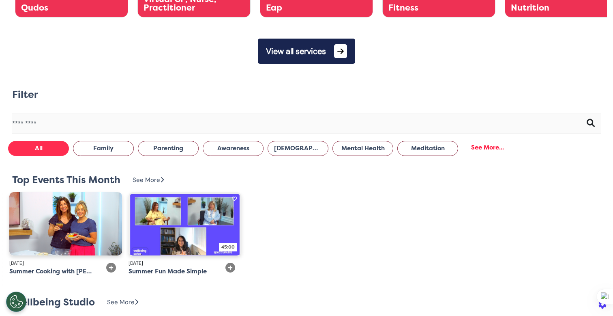  I want to click on div: See More..., so click(488, 147).